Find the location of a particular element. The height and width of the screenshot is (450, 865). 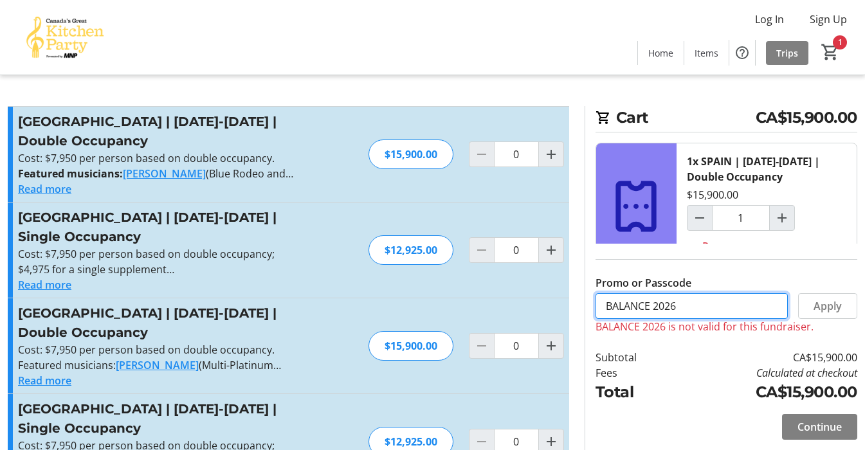

span: CA$15,900.00 is located at coordinates (807, 118).